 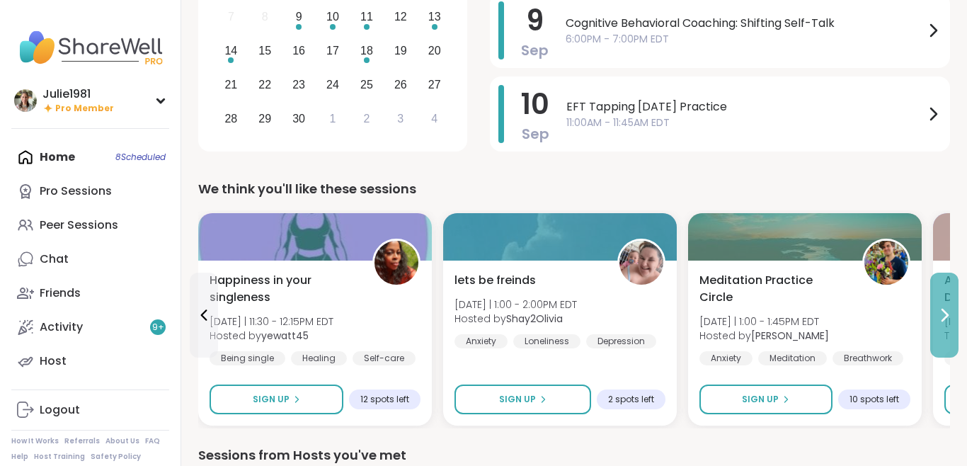 I want to click on div: 13, so click(x=435, y=16).